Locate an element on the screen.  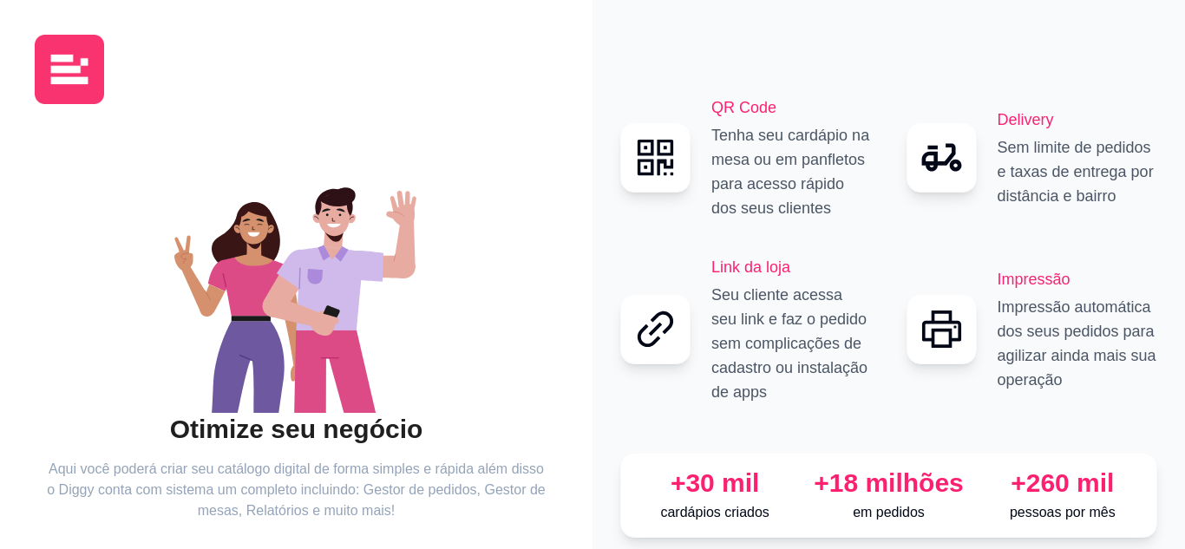
h2: QR Code is located at coordinates (791, 108).